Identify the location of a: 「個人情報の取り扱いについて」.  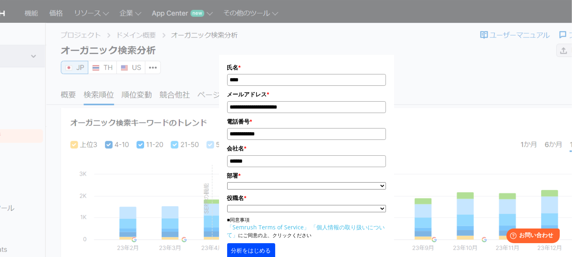
(306, 231).